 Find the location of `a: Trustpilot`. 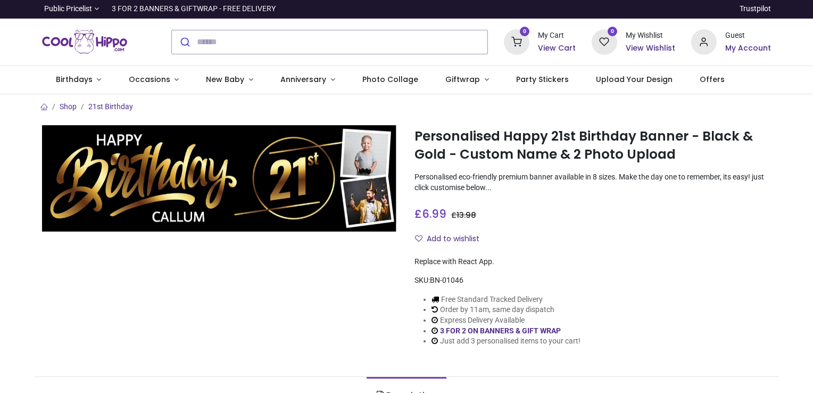

a: Trustpilot is located at coordinates (755, 9).